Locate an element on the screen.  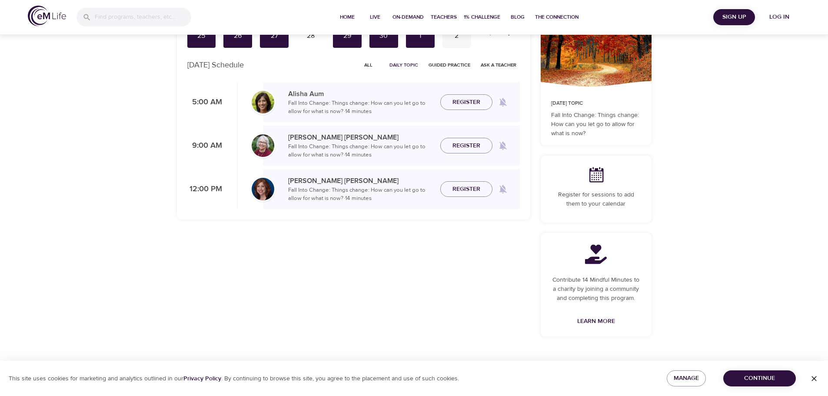
div: 27 is located at coordinates (274, 36).